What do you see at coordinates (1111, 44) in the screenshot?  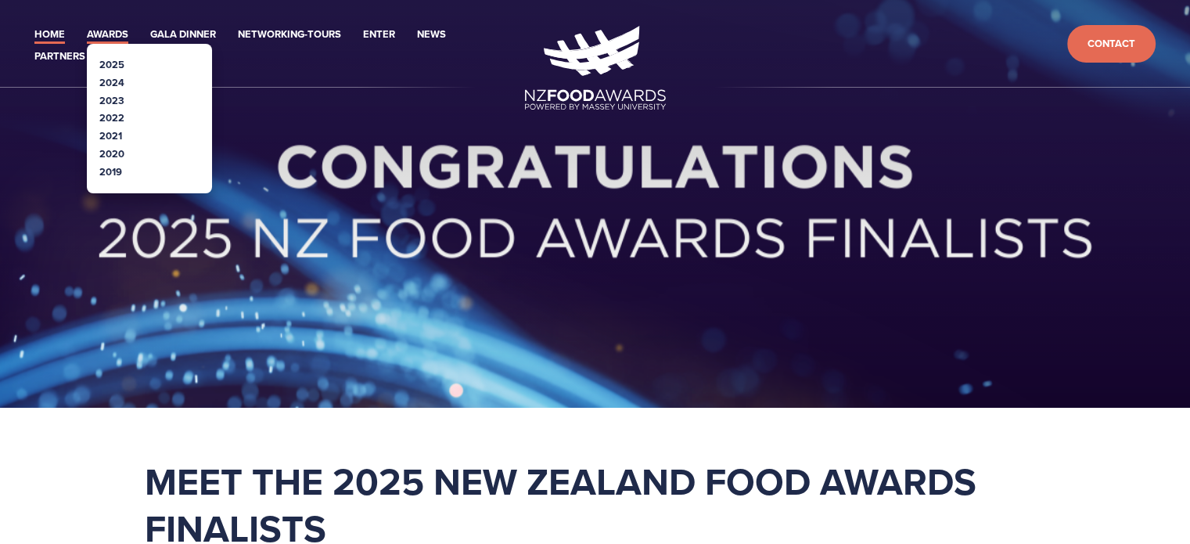 I see `a: Contact` at bounding box center [1111, 44].